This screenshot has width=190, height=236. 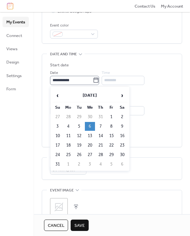 What do you see at coordinates (73, 26) in the screenshot?
I see `div: Event color` at bounding box center [73, 26].